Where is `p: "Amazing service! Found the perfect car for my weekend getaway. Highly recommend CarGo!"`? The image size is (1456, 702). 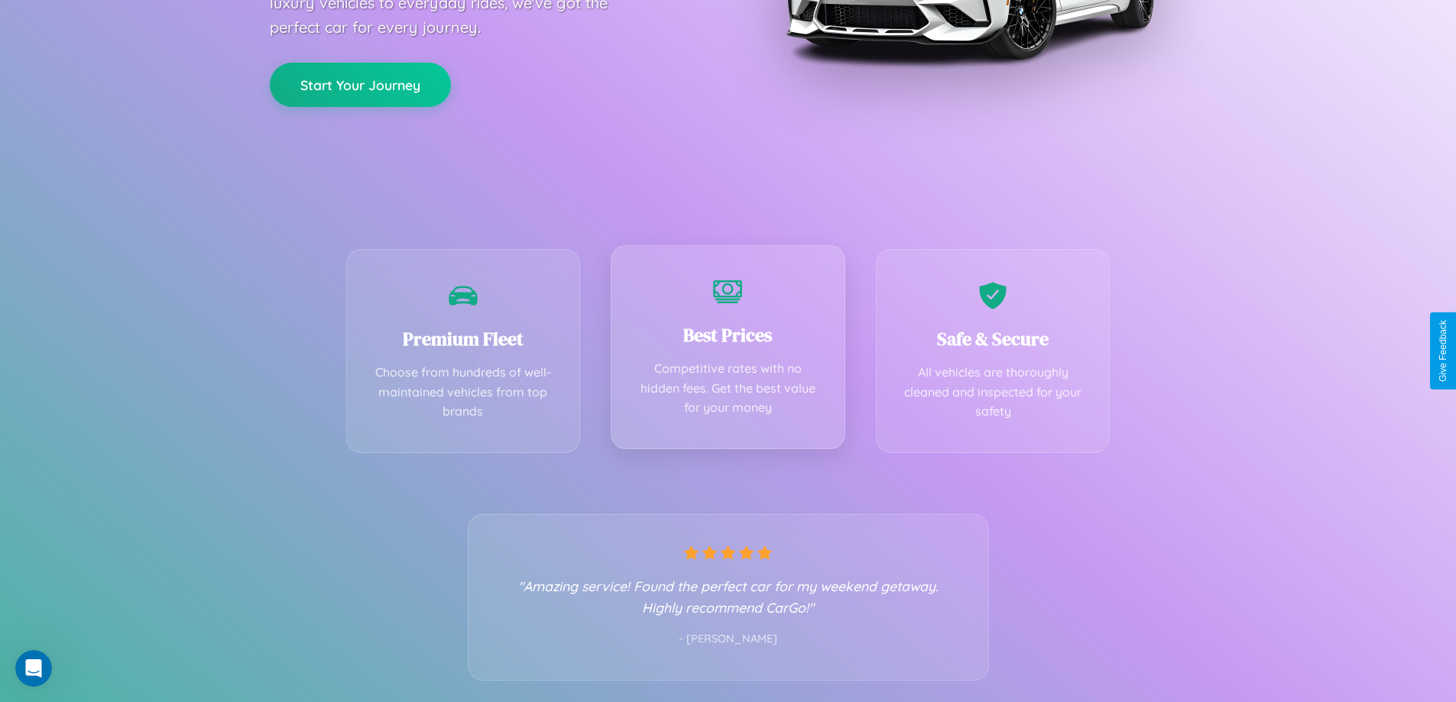 p: "Amazing service! Found the perfect car for my weekend getaway. Highly recommend CarGo!" is located at coordinates (728, 597).